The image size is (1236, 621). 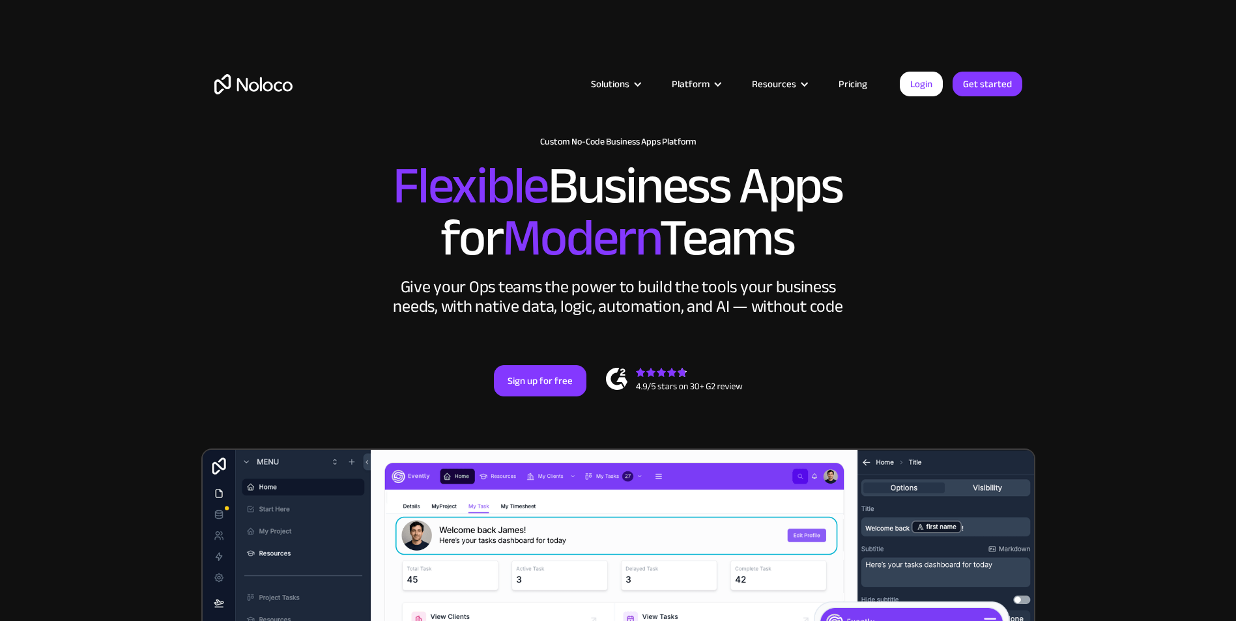 I want to click on div: Give your Ops teams the power to build the tools your business needs, with native data, logic, au..., so click(x=618, y=297).